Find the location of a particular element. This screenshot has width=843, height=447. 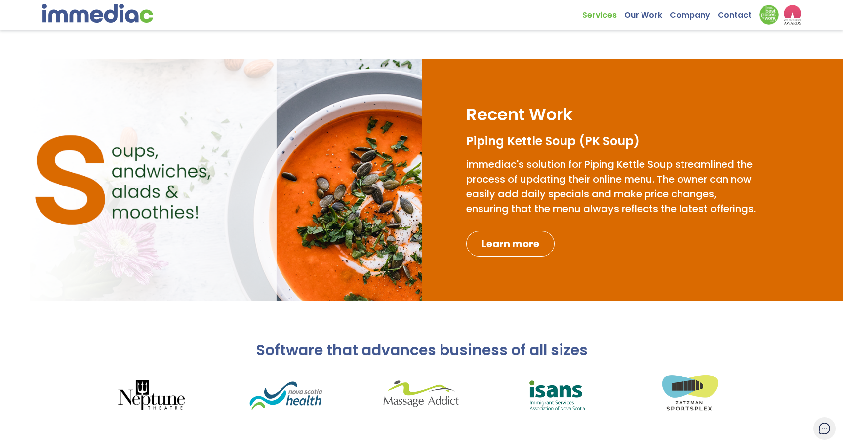

img: neptuneLogo.png is located at coordinates (152, 396).